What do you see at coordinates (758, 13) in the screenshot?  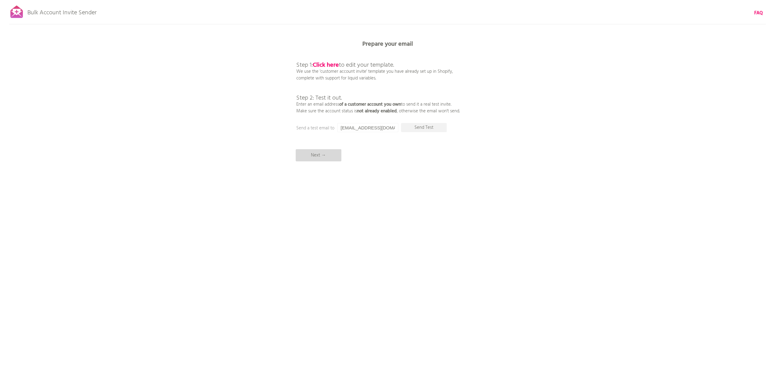 I see `b: FAQ` at bounding box center [758, 13].